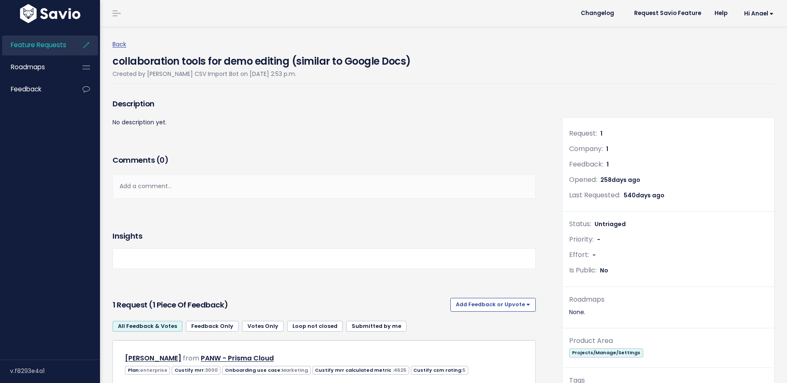 The image size is (787, 383). What do you see at coordinates (583, 179) in the screenshot?
I see `span: Opened:` at bounding box center [583, 179].